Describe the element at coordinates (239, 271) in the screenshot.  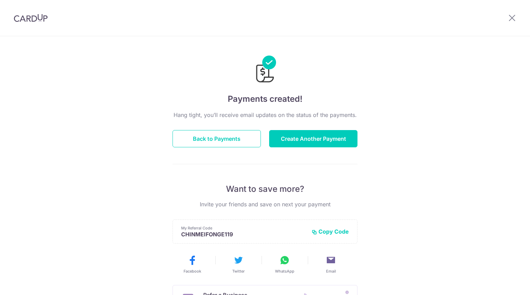
I see `span: Twitter` at that location.